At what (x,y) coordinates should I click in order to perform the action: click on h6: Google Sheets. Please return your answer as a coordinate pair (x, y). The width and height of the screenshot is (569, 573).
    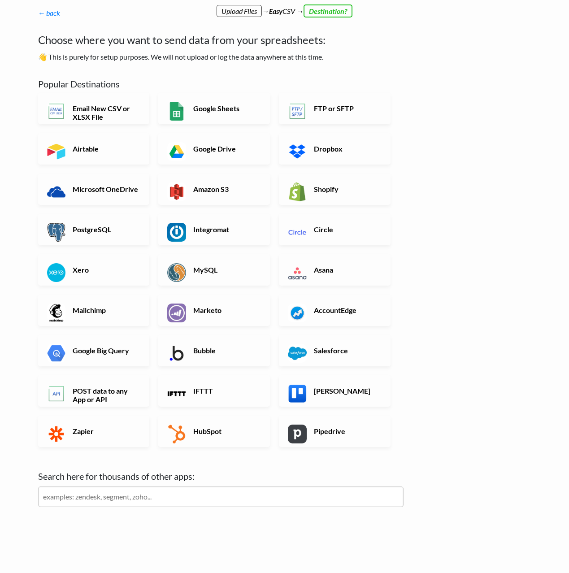
    Looking at the image, I should click on (226, 108).